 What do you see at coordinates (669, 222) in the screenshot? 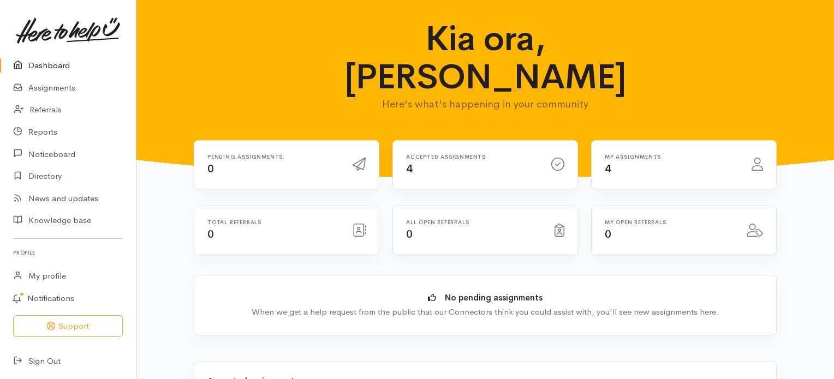
I see `h6: My open referrals` at bounding box center [669, 222].